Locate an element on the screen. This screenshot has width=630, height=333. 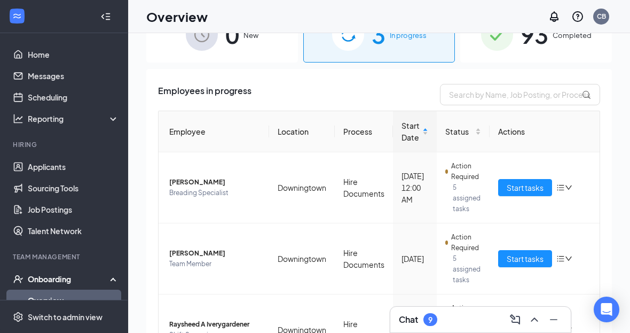
button: Minimize is located at coordinates (554, 319).